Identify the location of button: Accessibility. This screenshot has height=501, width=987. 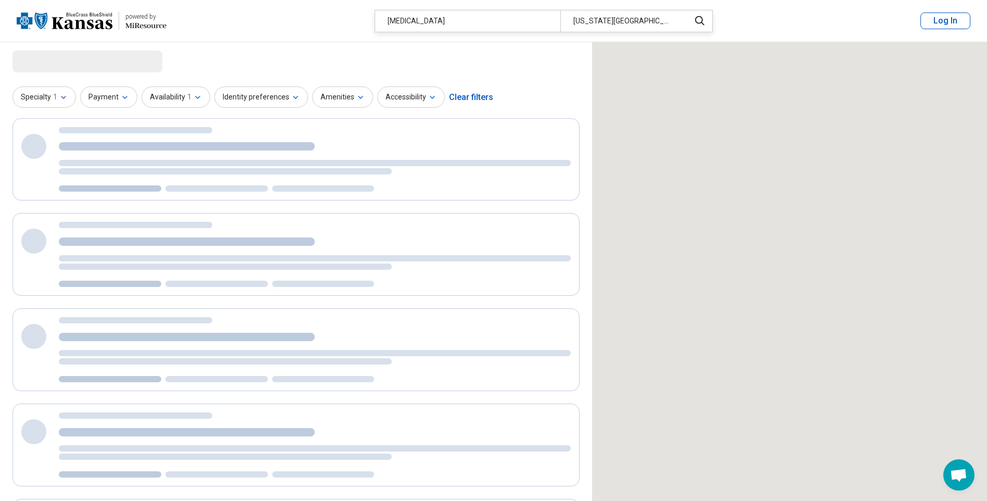
(411, 97).